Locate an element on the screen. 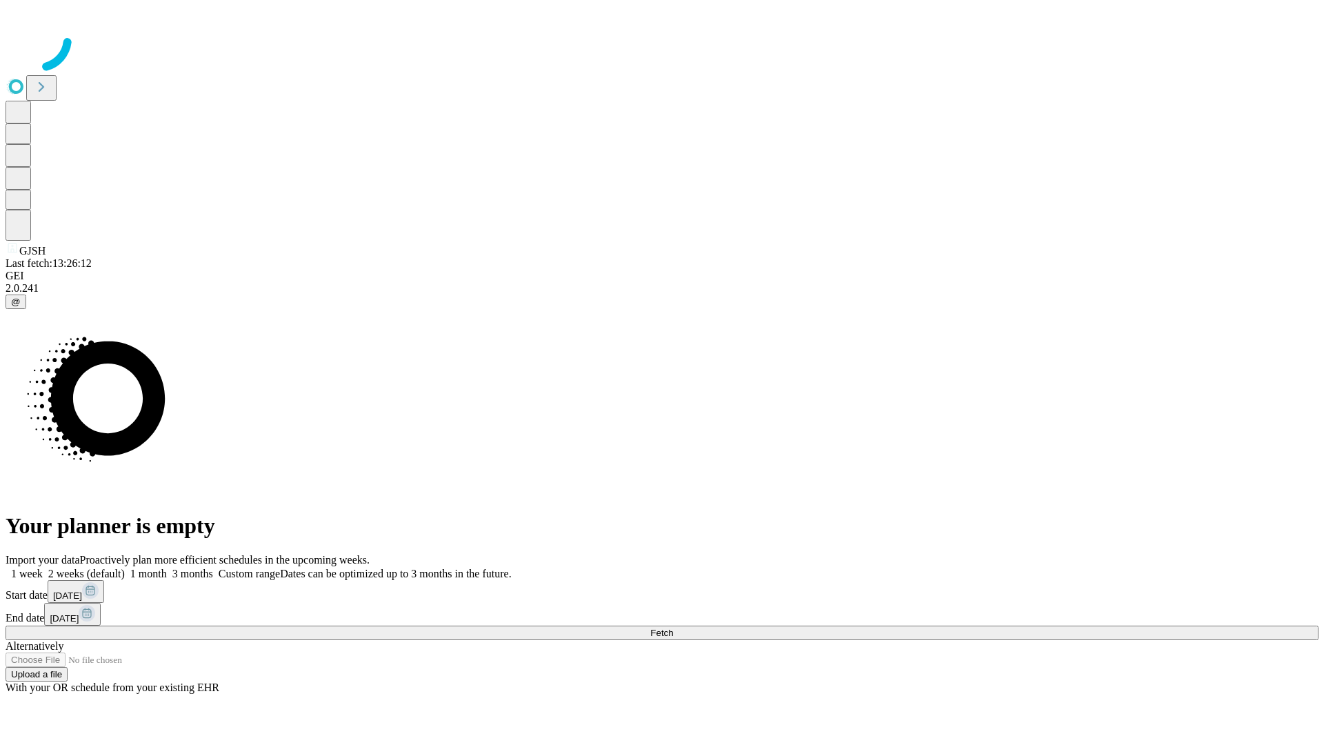  span: Alternatively is located at coordinates (34, 646).